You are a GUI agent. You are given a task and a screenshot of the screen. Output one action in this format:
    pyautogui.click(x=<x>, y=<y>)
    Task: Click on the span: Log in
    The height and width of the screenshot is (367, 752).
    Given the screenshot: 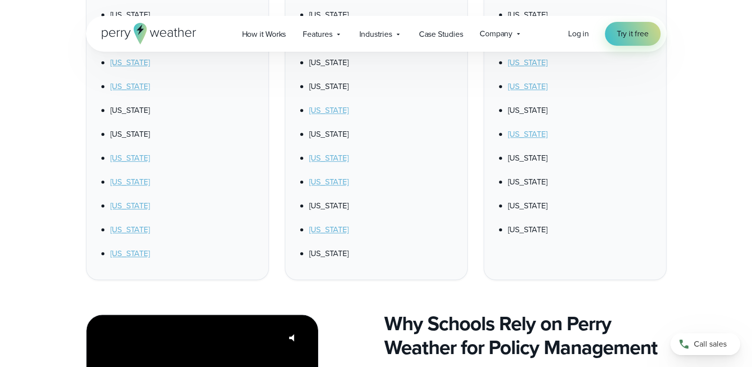 What is the action you would take?
    pyautogui.click(x=578, y=33)
    